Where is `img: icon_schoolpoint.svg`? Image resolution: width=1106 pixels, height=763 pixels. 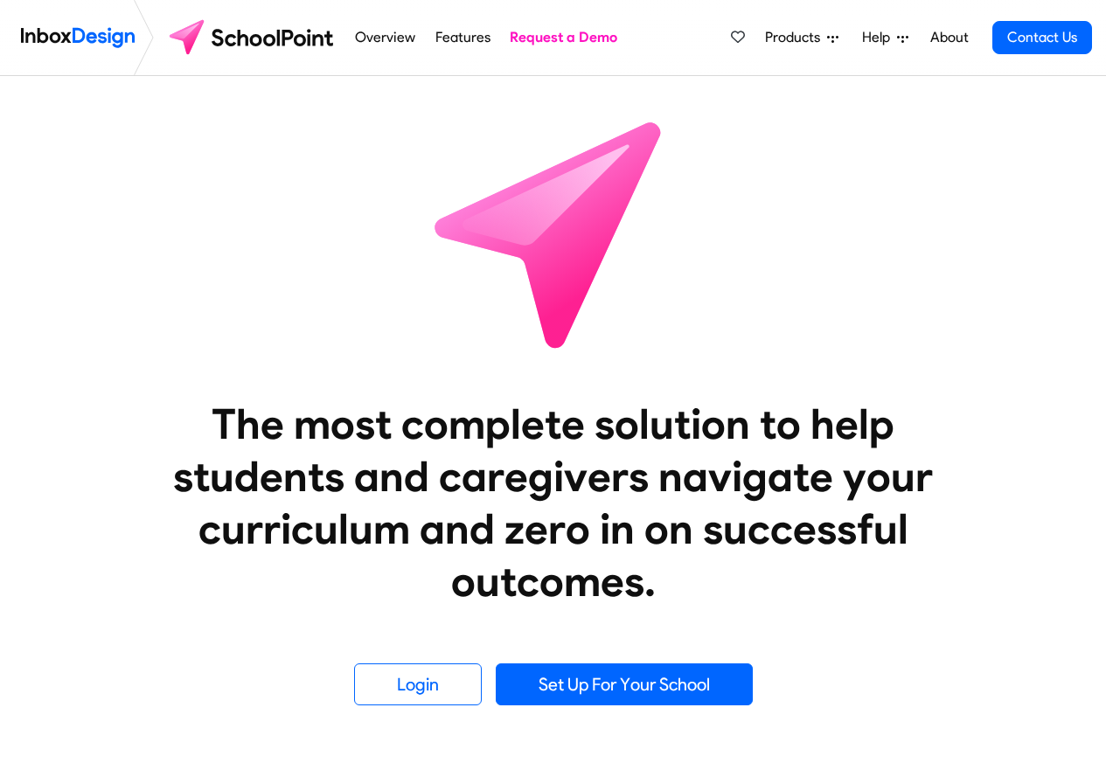
img: icon_schoolpoint.svg is located at coordinates (553, 233).